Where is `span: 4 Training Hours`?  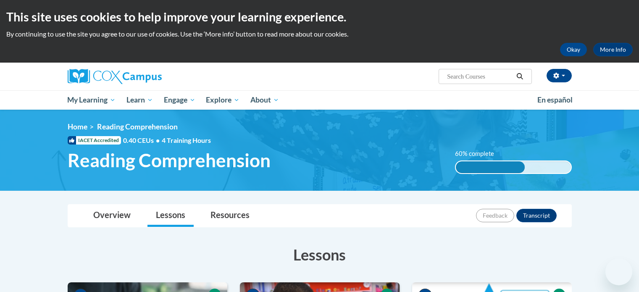
span: 4 Training Hours is located at coordinates (186, 140).